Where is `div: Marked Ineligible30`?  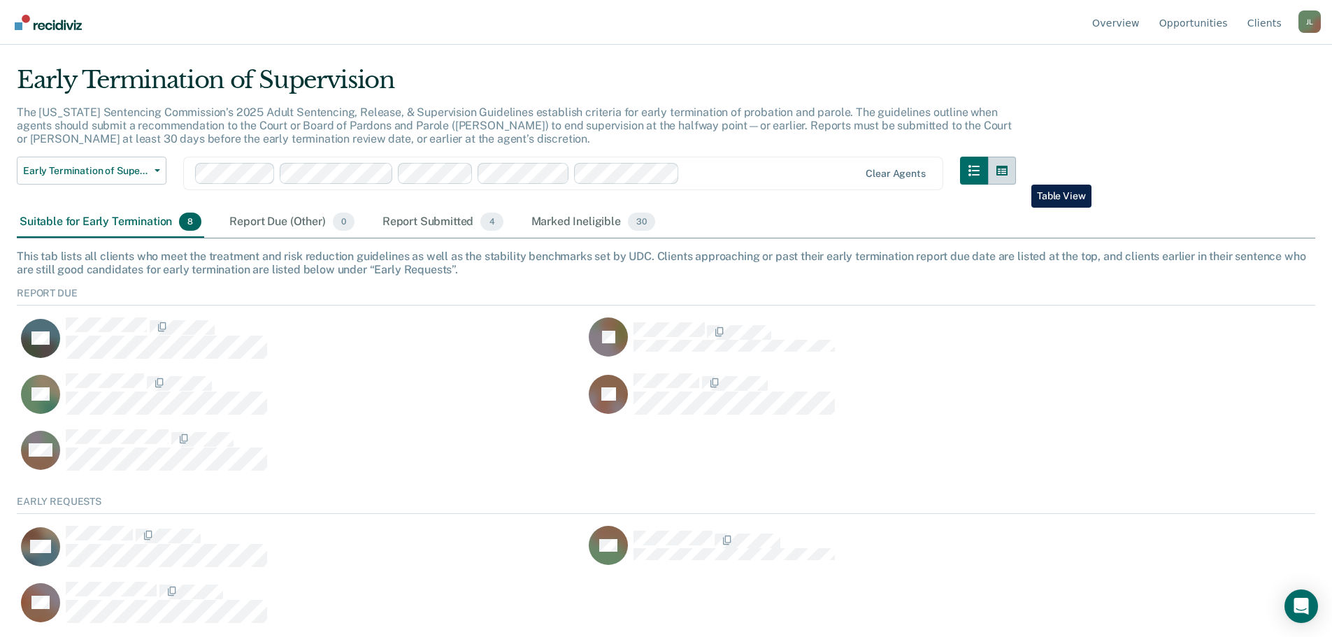
div: Marked Ineligible30 is located at coordinates (593, 222).